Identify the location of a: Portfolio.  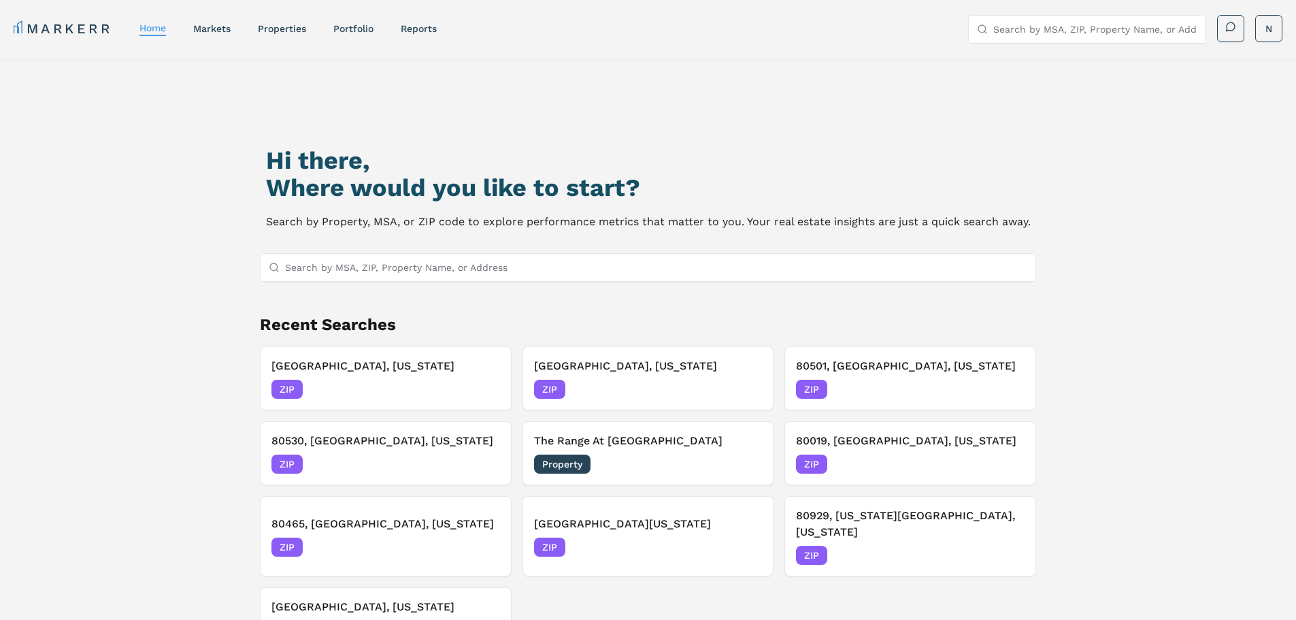
(353, 29).